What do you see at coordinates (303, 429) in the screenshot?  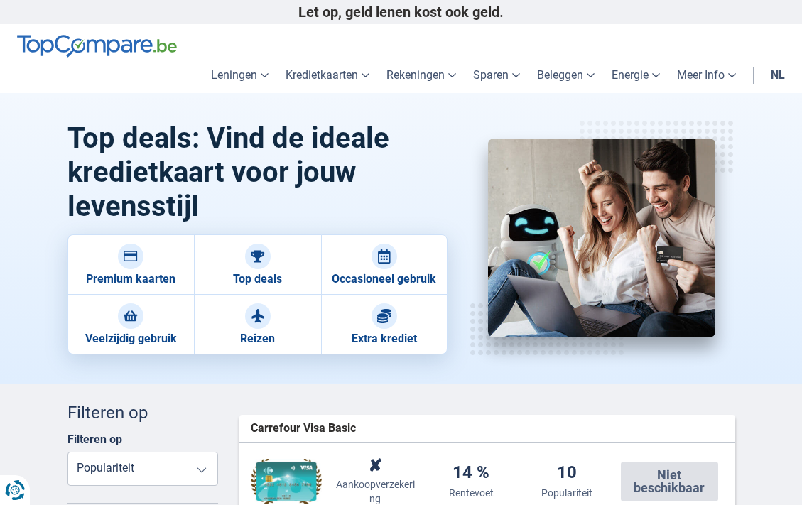 I see `span: Carrefour Visa Basic` at bounding box center [303, 429].